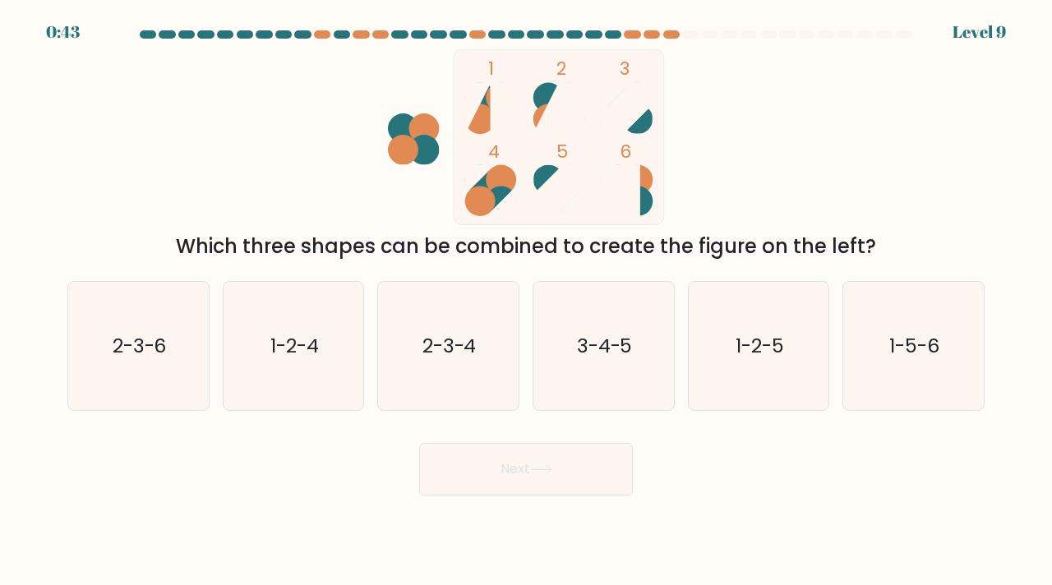 The image size is (1052, 585). I want to click on tspan: 5, so click(562, 151).